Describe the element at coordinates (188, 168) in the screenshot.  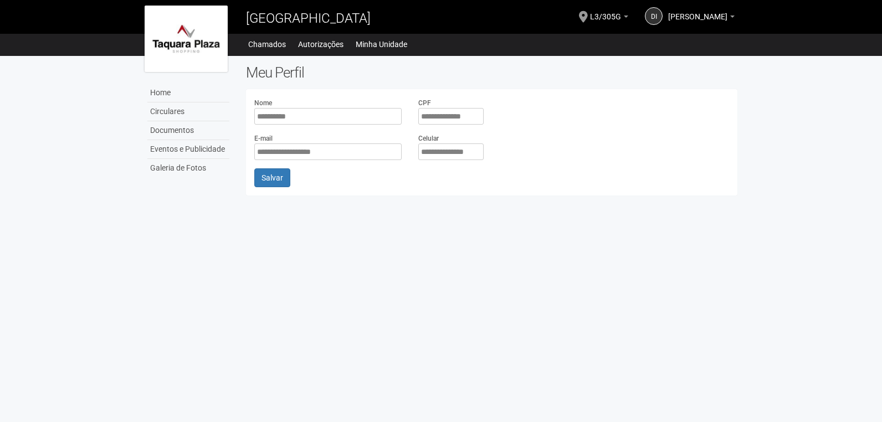
I see `a: Galeria de Fotos` at that location.